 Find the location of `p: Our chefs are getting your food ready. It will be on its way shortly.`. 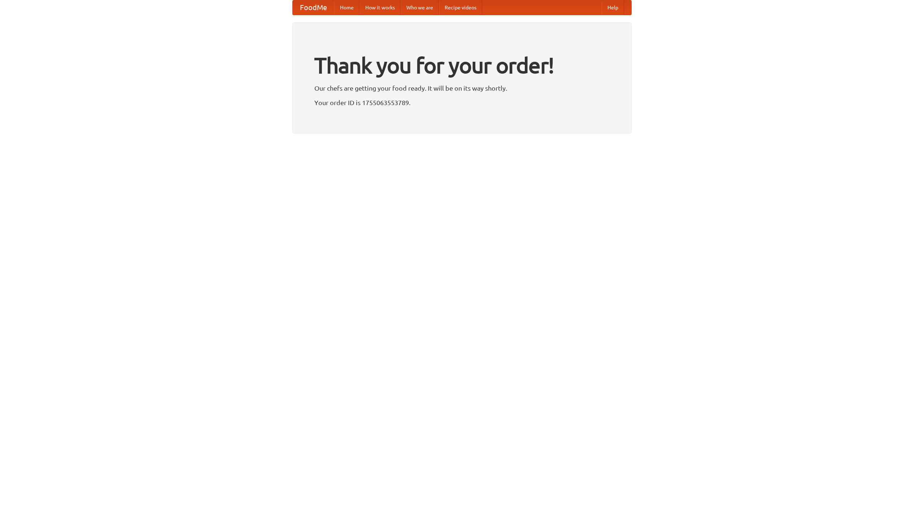

p: Our chefs are getting your food ready. It will be on its way shortly. is located at coordinates (462, 88).